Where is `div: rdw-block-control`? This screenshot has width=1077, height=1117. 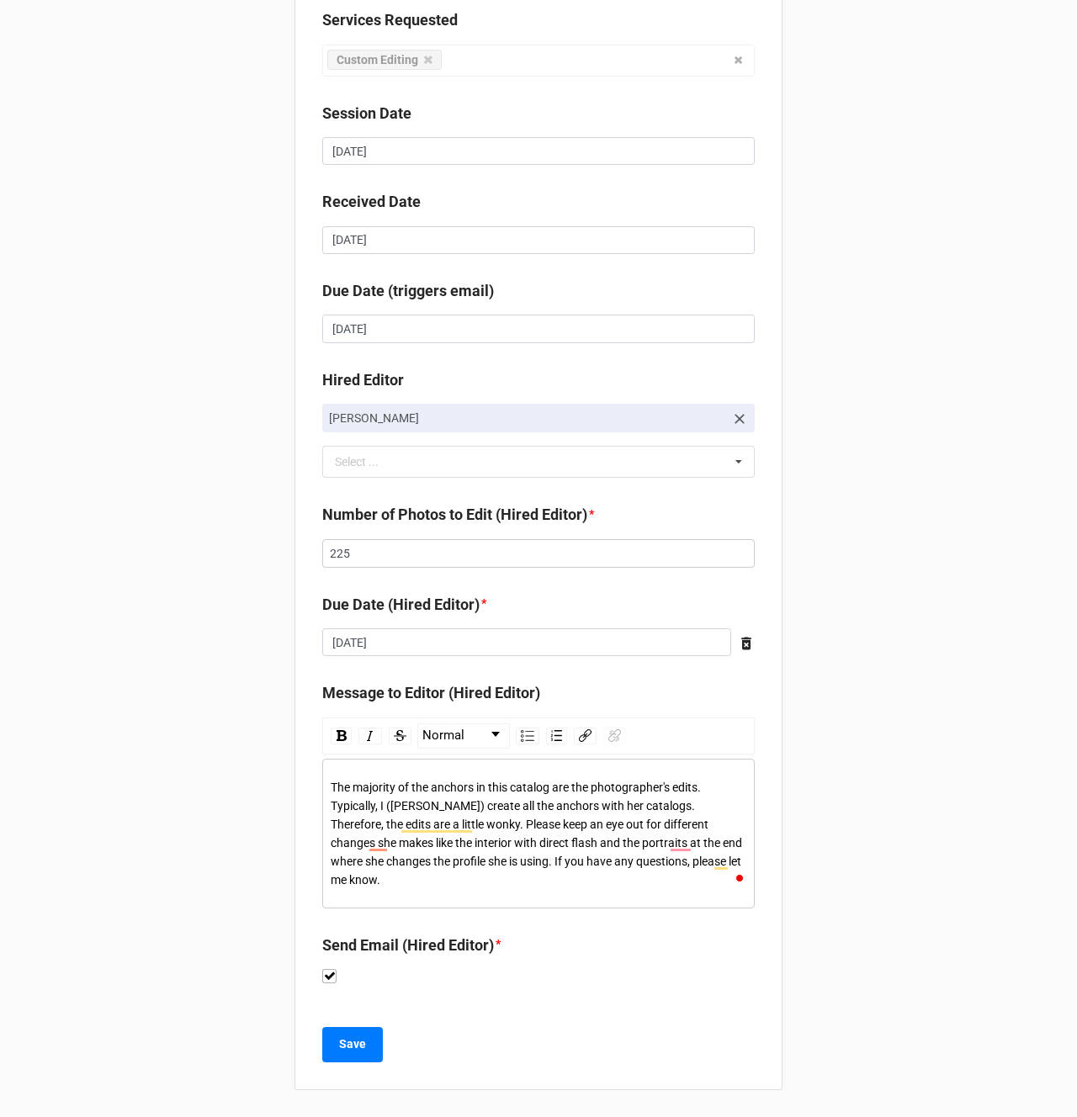
div: rdw-block-control is located at coordinates (464, 736).